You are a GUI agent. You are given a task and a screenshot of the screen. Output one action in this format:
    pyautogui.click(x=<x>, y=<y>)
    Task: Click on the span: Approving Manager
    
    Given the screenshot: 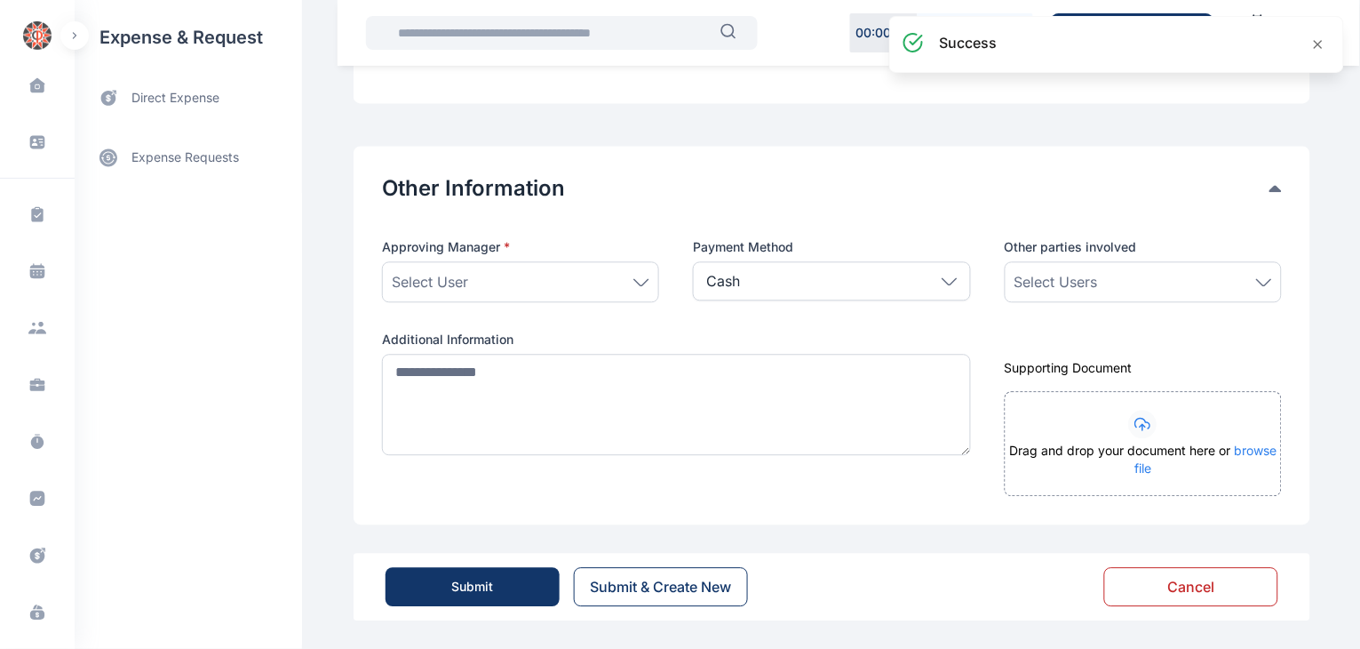 What is the action you would take?
    pyautogui.click(x=446, y=247)
    